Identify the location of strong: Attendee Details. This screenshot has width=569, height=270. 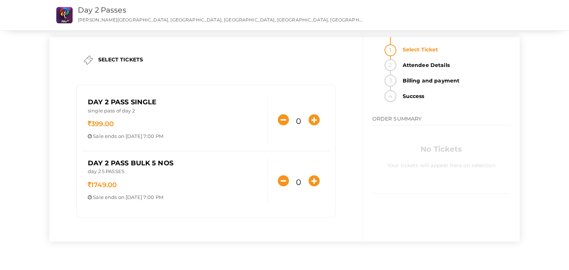
(454, 65).